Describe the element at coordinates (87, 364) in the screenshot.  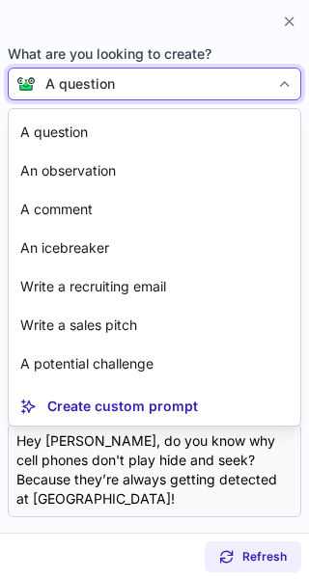
I see `p: A potential challenge` at that location.